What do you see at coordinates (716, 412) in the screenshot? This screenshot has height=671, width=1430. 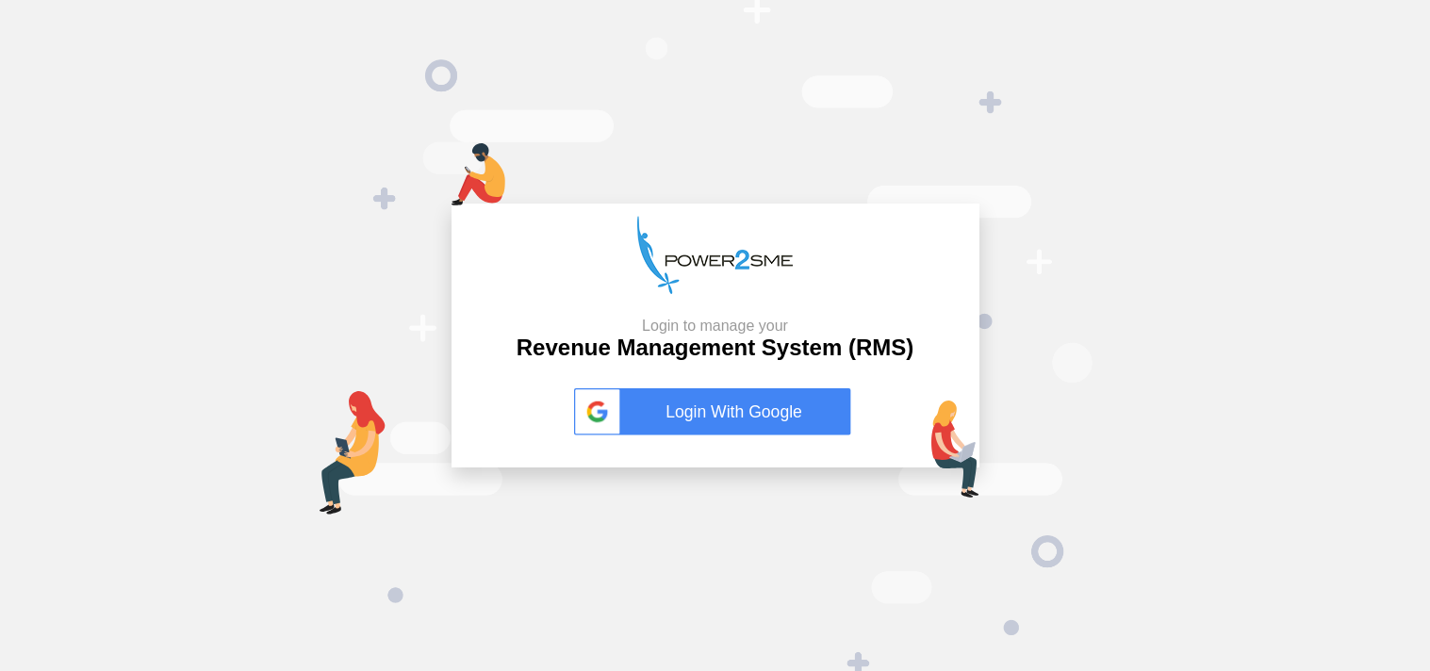 I see `button: Login With Google` at bounding box center [716, 412].